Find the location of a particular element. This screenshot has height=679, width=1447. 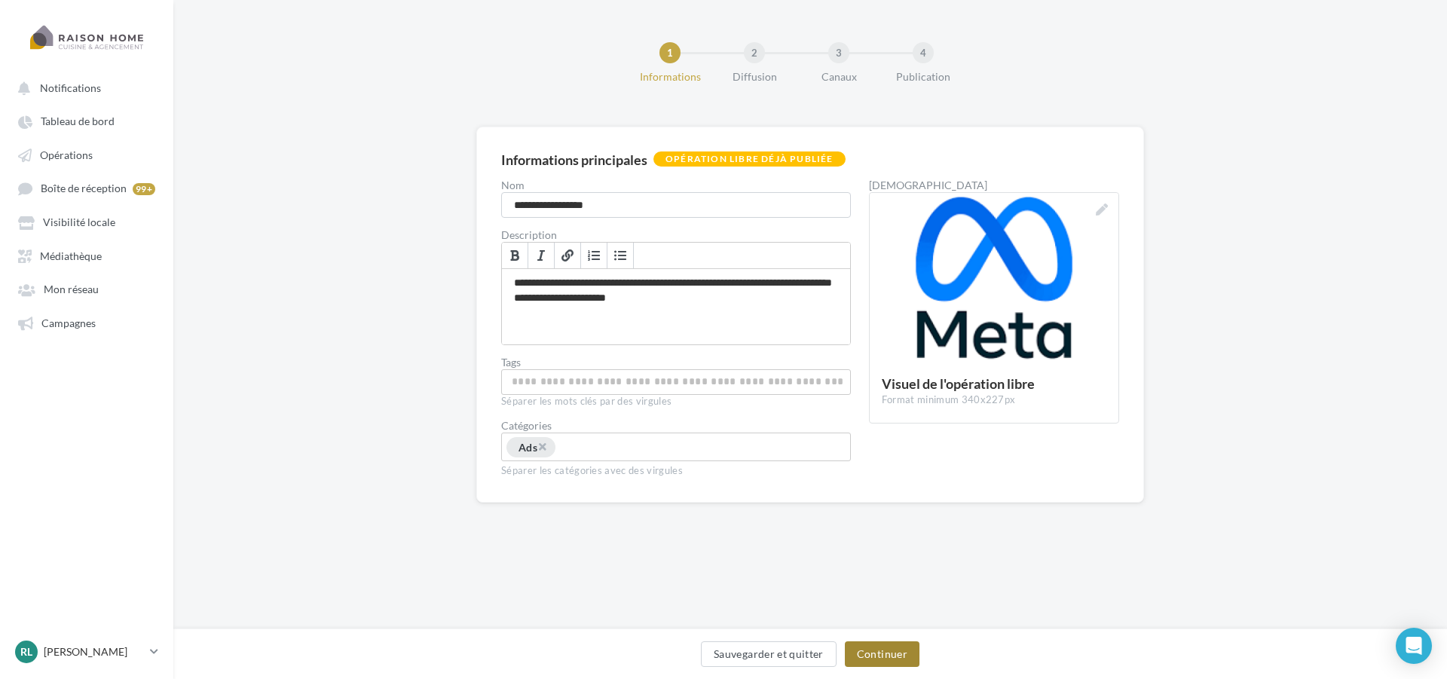

div: 3 is located at coordinates (839, 53).